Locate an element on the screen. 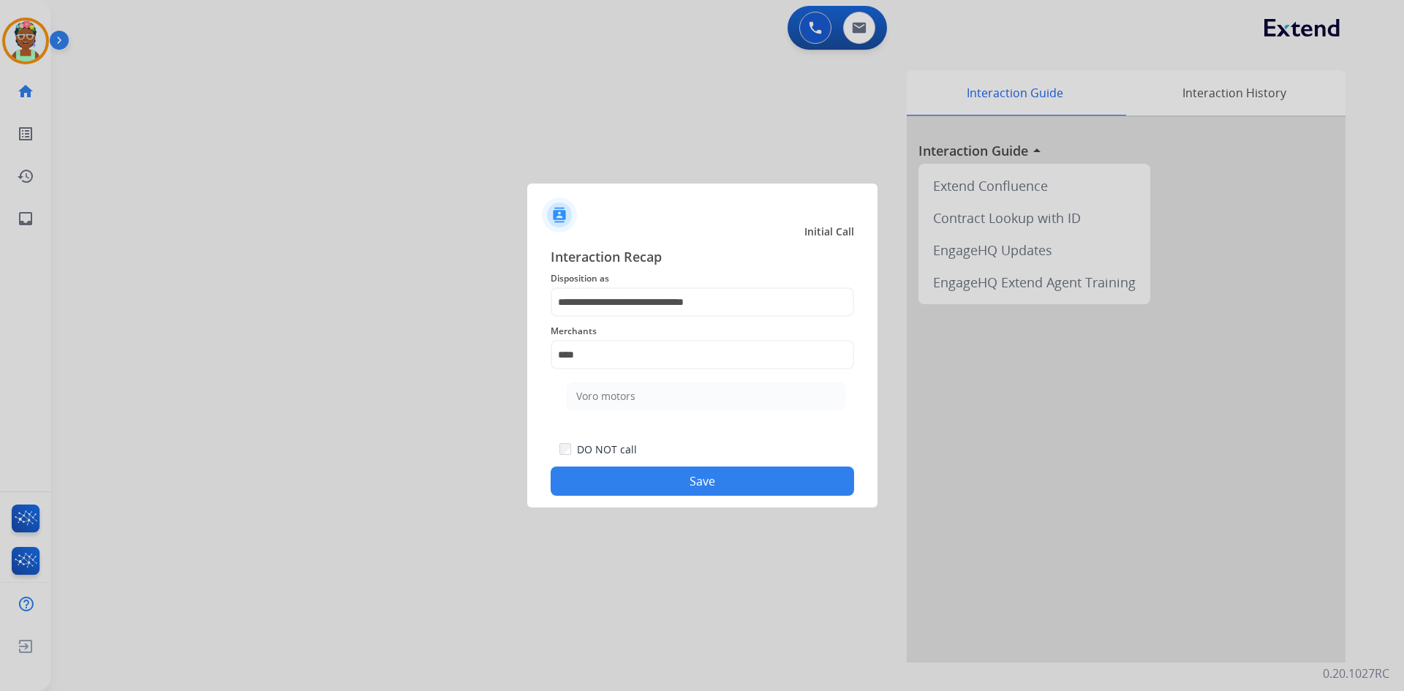  span: Merchants is located at coordinates (702, 331).